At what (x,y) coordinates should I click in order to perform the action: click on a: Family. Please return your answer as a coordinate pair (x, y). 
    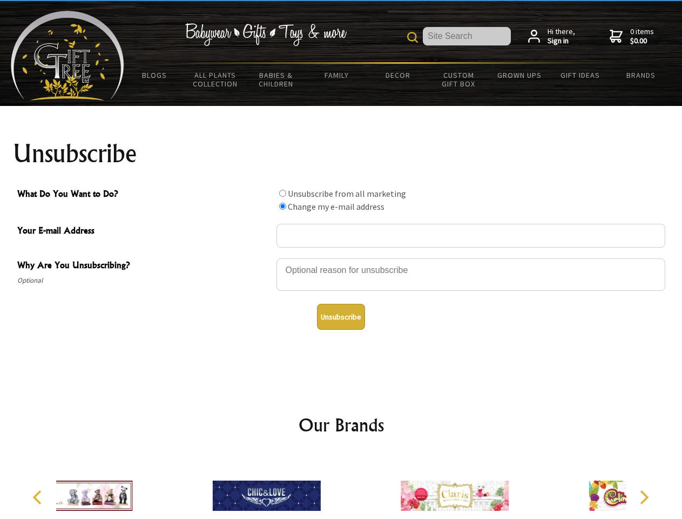
    Looking at the image, I should click on (337, 75).